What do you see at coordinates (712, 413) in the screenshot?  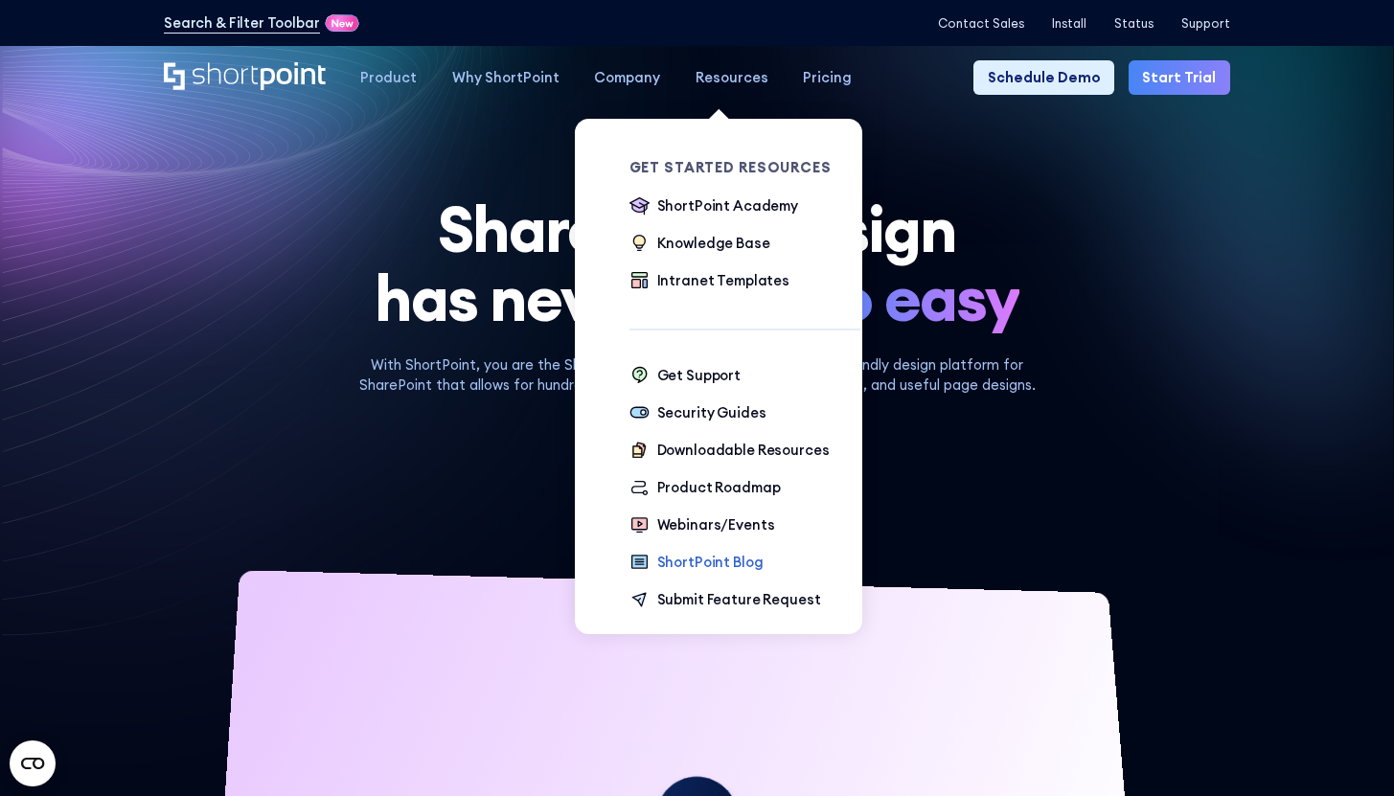 I see `div: Security Guides` at bounding box center [712, 413].